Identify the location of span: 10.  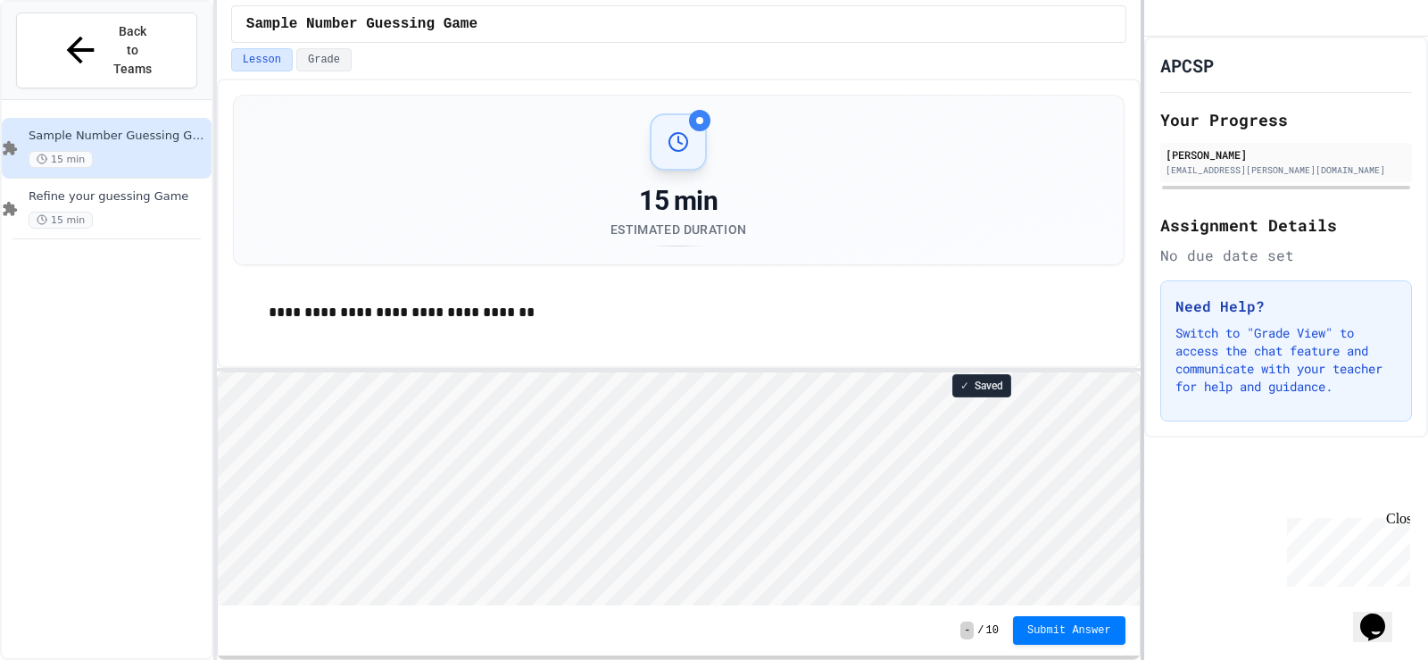
(993, 630).